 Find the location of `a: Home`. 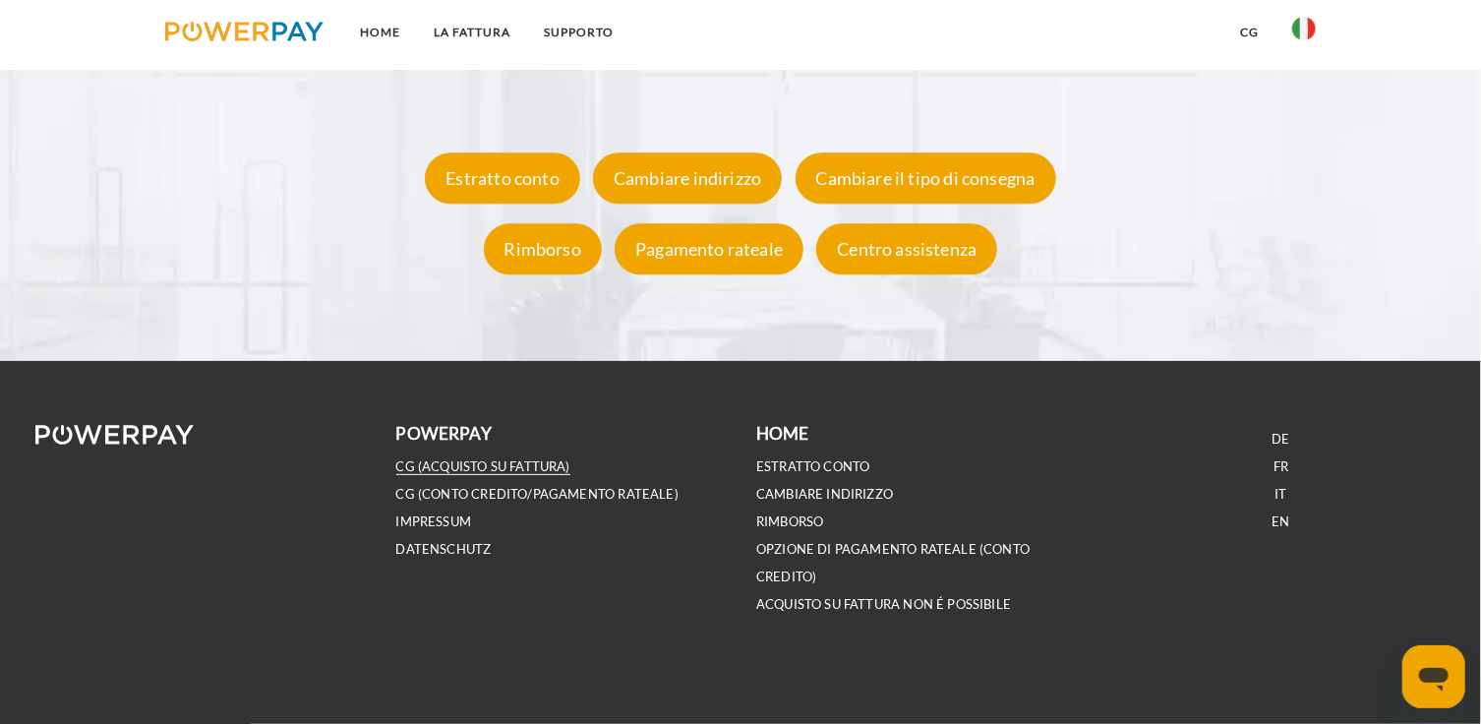

a: Home is located at coordinates (381, 32).